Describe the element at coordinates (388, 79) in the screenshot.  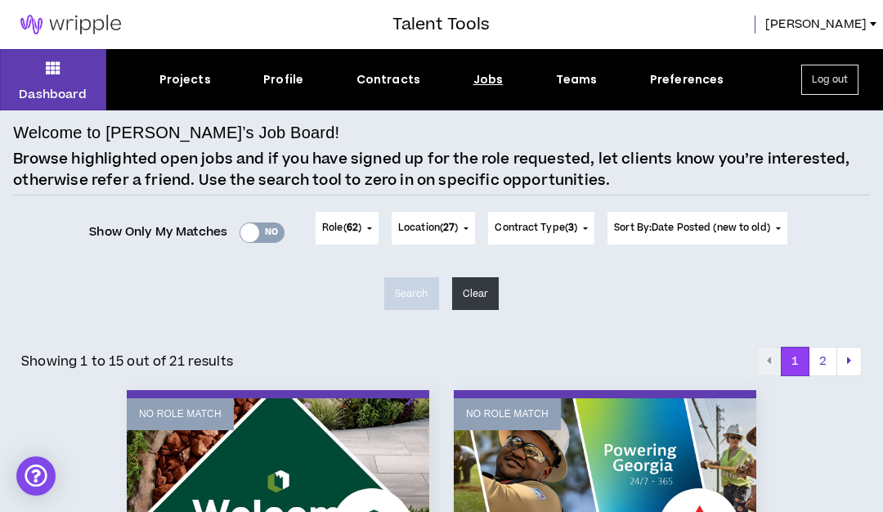
I see `div: Contracts` at that location.